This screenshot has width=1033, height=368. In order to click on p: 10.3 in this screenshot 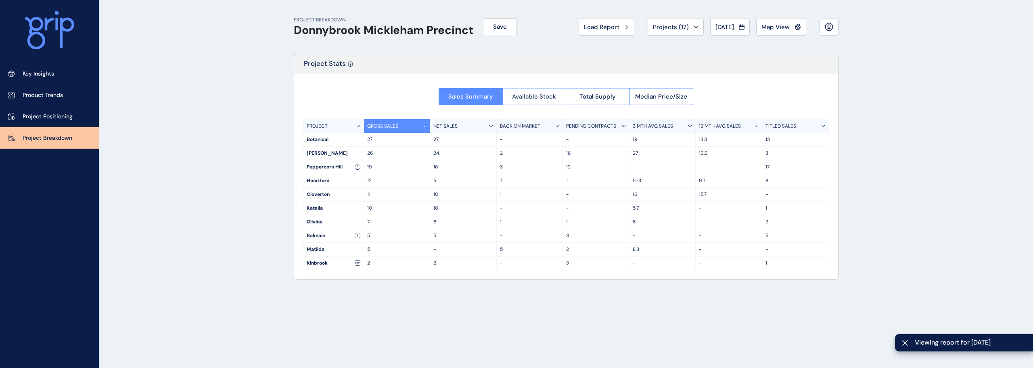, I will do `click(662, 180)`.